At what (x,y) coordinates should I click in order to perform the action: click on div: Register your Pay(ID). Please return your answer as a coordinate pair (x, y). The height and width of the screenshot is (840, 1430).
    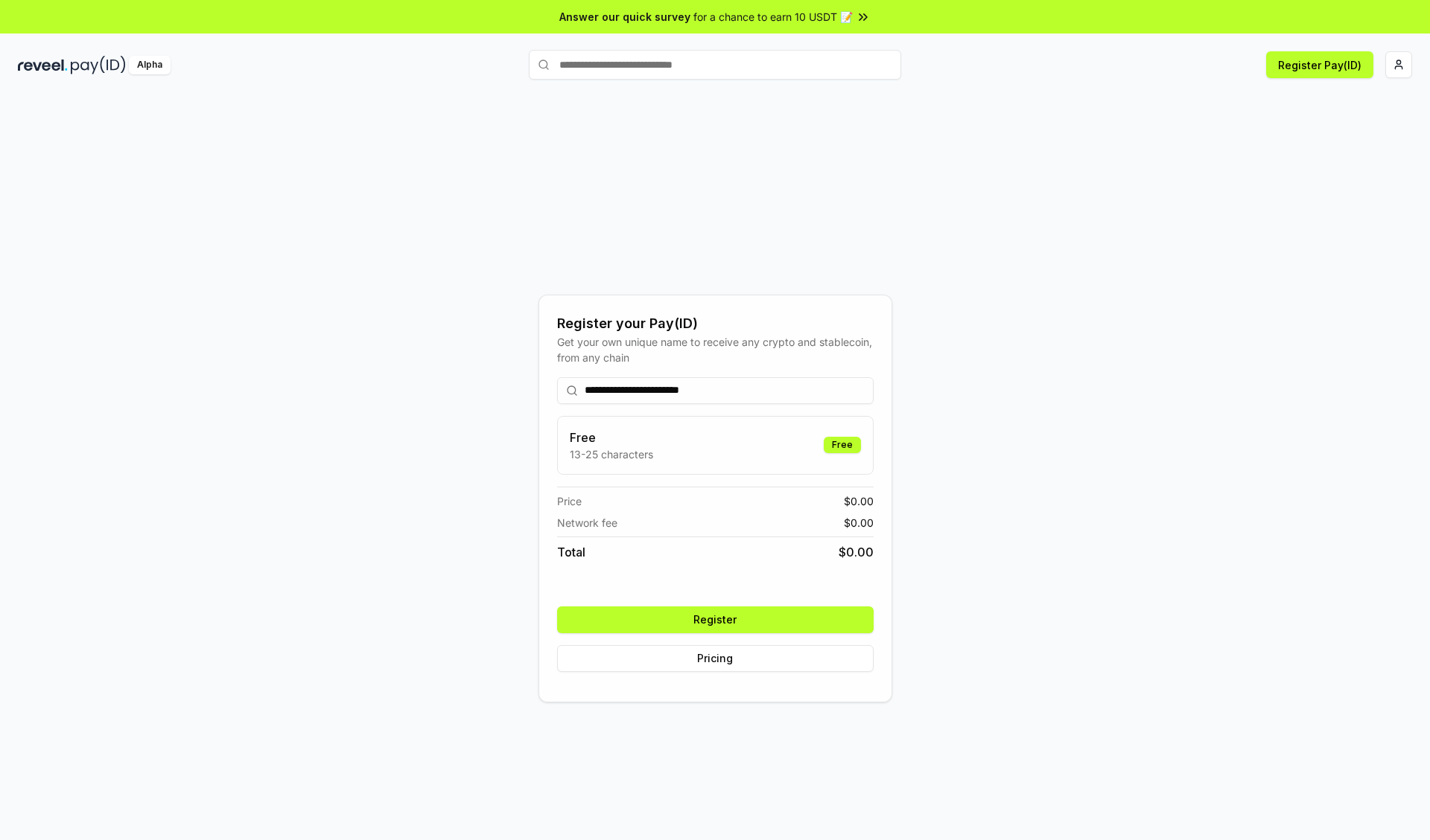
    Looking at the image, I should click on (715, 324).